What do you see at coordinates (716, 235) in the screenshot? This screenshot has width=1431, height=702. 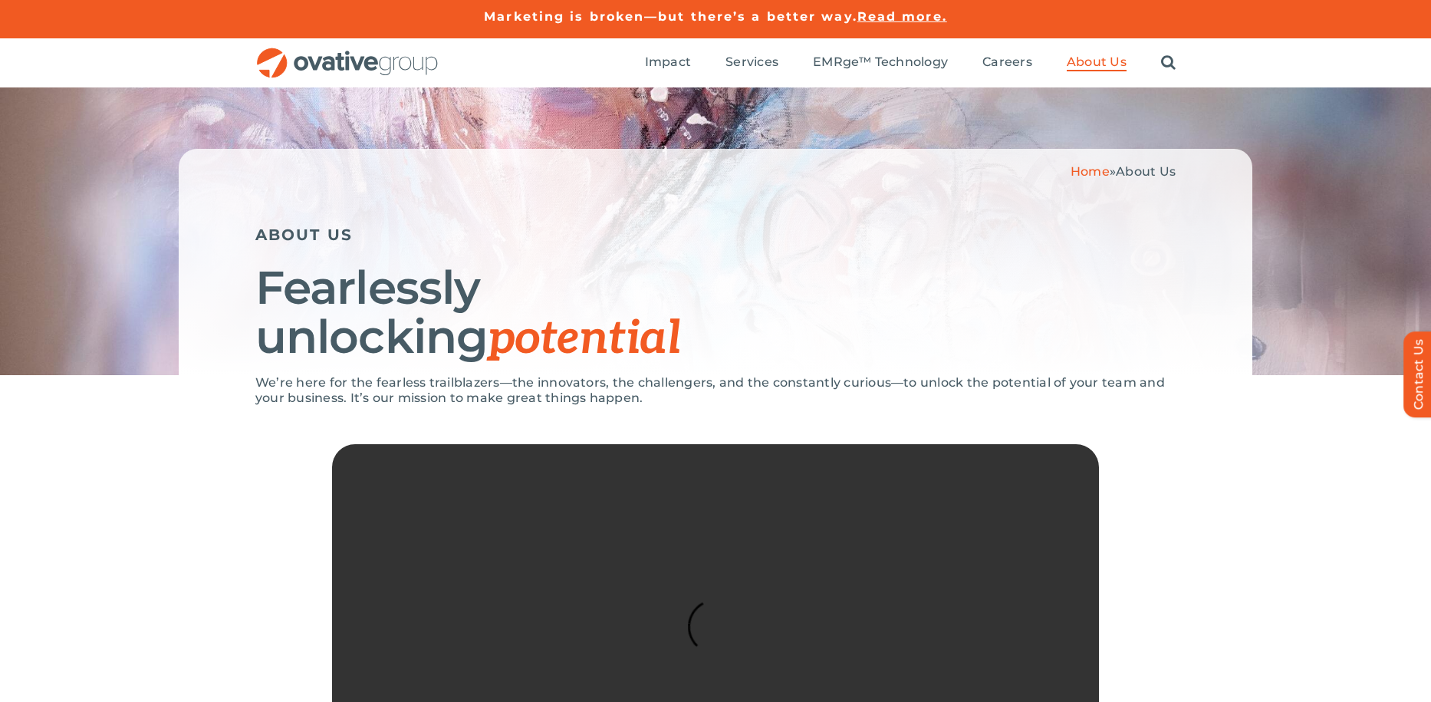 I see `h5: ABOUT US` at bounding box center [716, 235].